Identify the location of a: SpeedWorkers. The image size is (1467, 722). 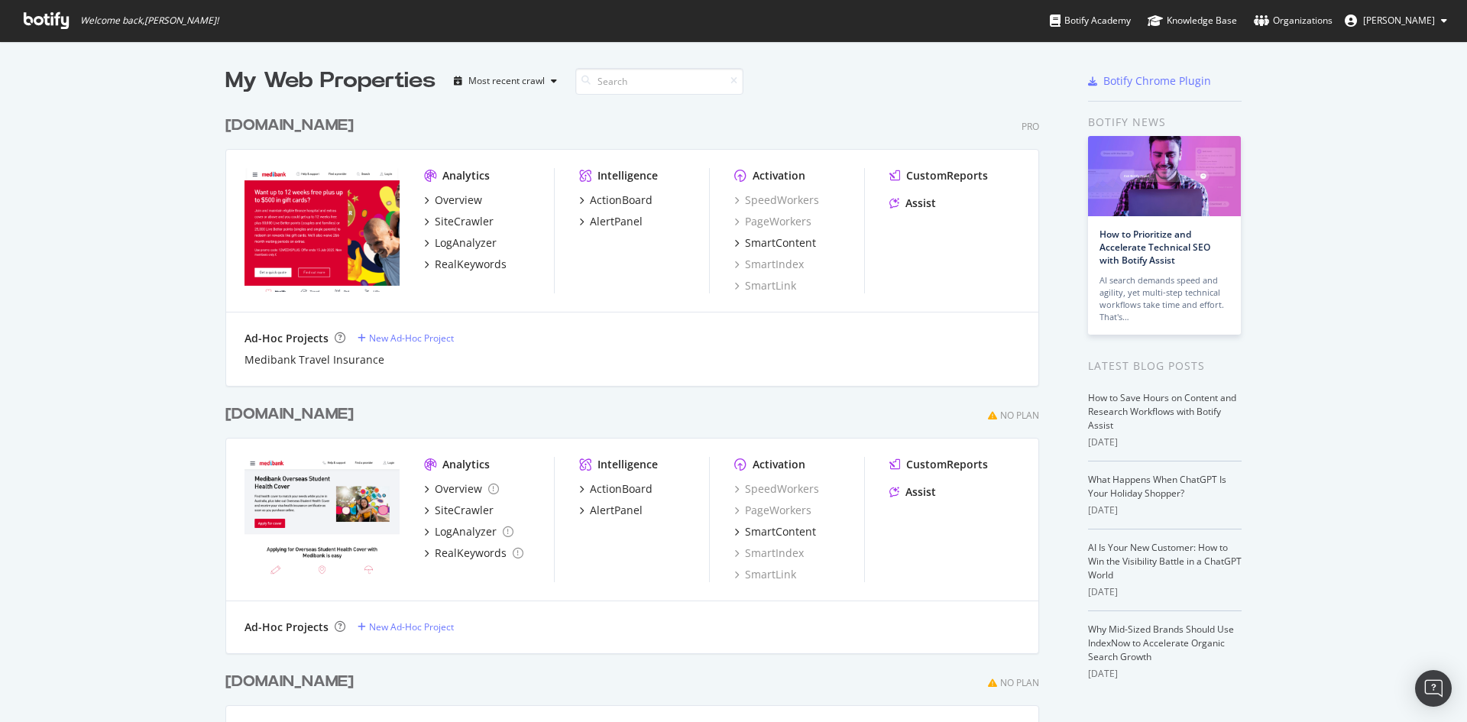
(776, 200).